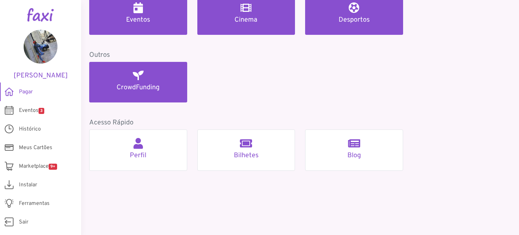  Describe the element at coordinates (53, 167) in the screenshot. I see `span: 9+` at that location.